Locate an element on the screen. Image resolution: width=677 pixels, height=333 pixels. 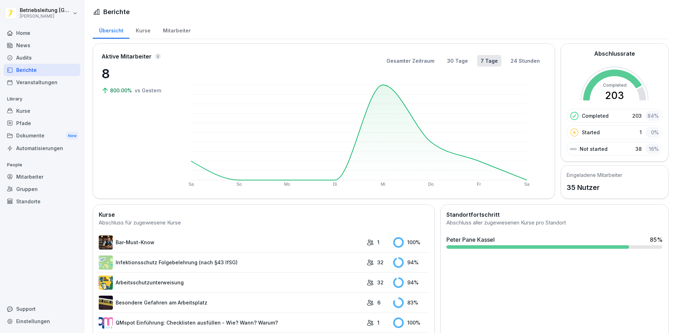
div: 84 % is located at coordinates (653, 116).